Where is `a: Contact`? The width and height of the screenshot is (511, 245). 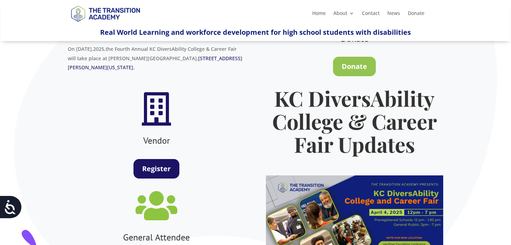
a: Contact is located at coordinates (371, 15).